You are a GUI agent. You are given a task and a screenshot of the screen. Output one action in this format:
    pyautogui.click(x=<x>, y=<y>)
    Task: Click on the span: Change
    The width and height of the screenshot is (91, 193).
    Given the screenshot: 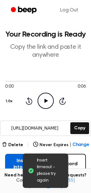 What is the action you would take?
    pyautogui.click(x=81, y=145)
    